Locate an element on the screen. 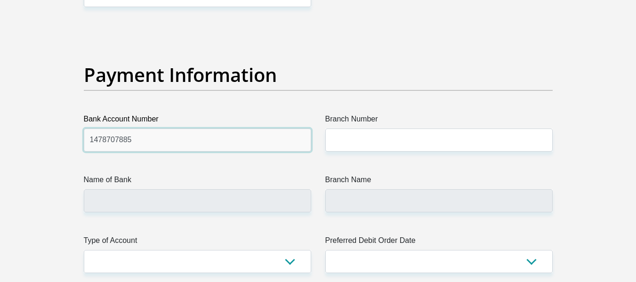 The image size is (636, 282). label: Preferred Debit Order Date is located at coordinates (439, 242).